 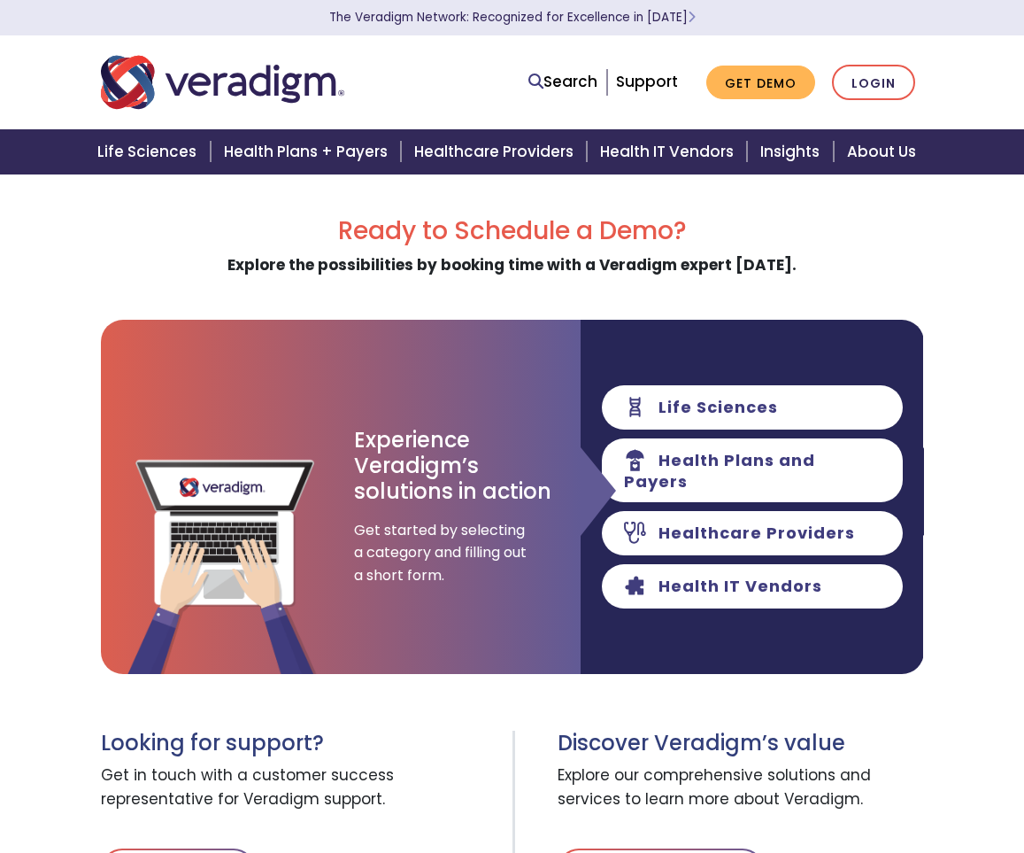 What do you see at coordinates (453, 466) in the screenshot?
I see `h3: Experience Veradigm’s solutions in action` at bounding box center [453, 466].